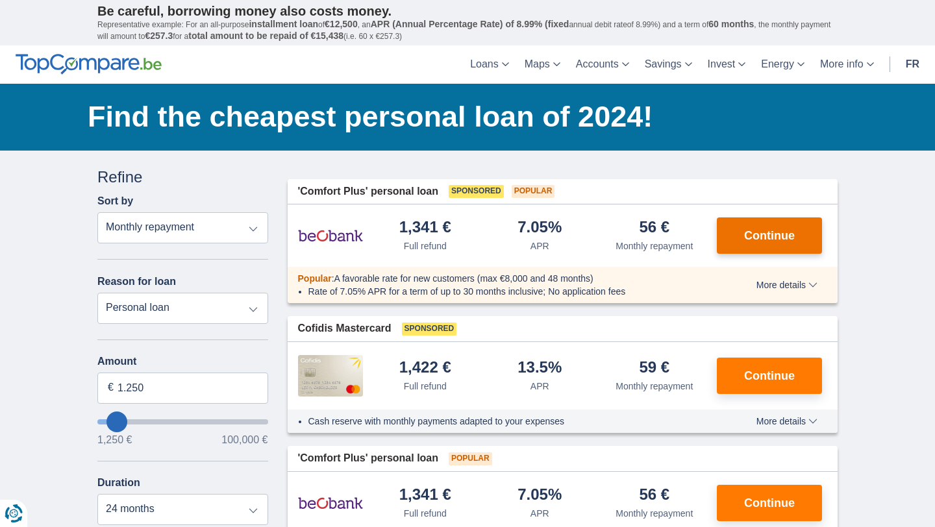 This screenshot has width=935, height=527. I want to click on font: Find the cheapest personal loan of 2024!, so click(370, 116).